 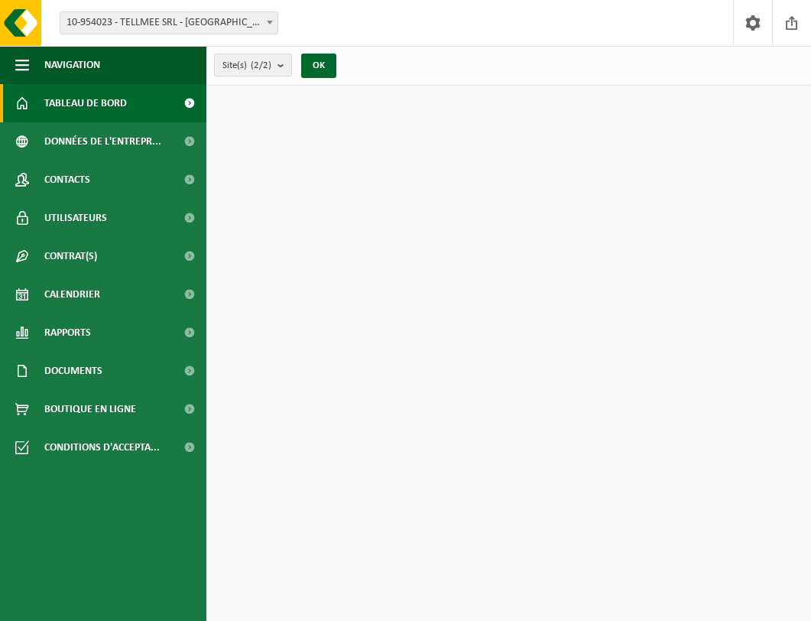 What do you see at coordinates (86, 103) in the screenshot?
I see `span: Tableau de bord` at bounding box center [86, 103].